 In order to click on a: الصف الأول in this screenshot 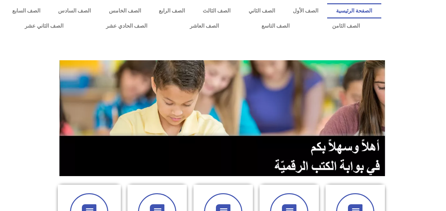, I will do `click(305, 11)`.